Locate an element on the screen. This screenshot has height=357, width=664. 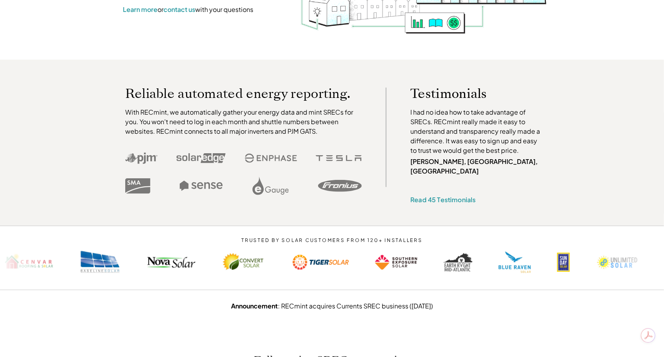
a: Read 45 Testimonials is located at coordinates (443, 199).